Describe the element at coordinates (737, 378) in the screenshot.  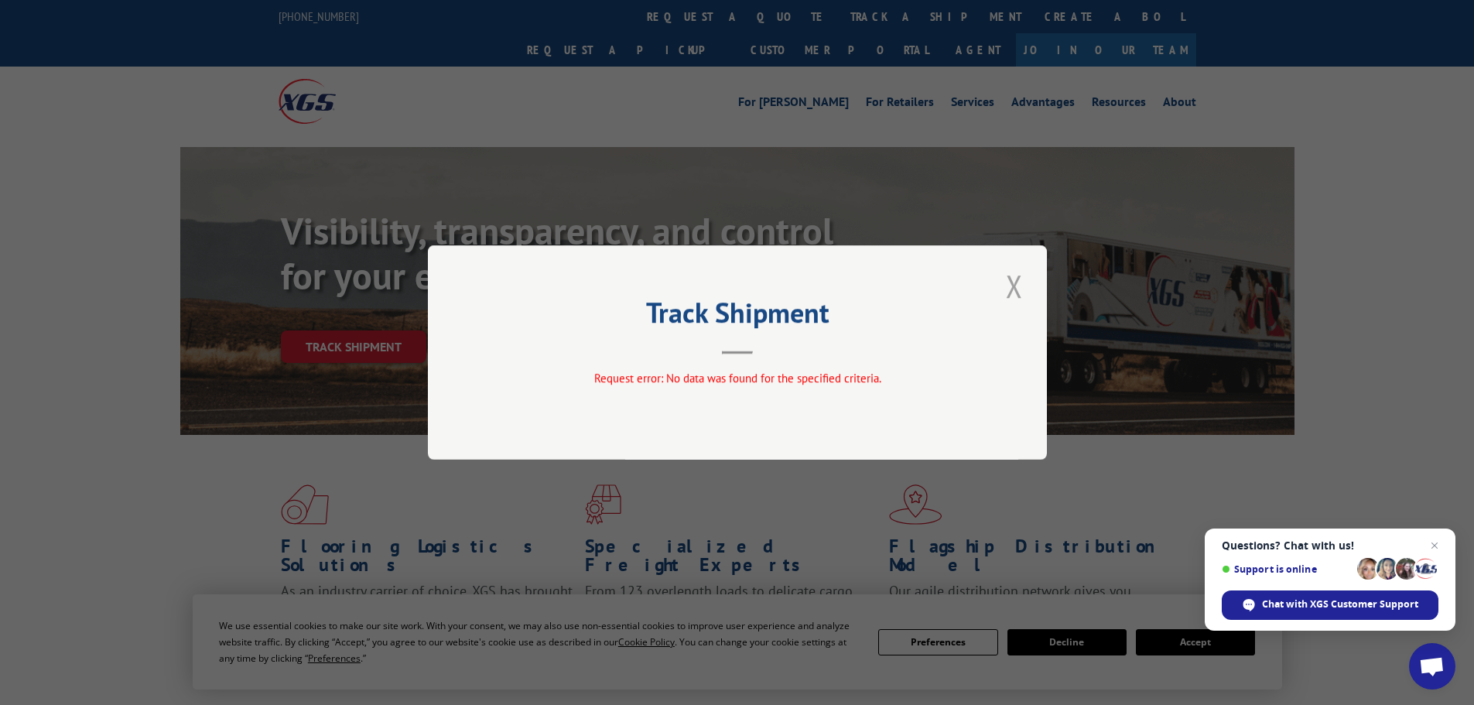
I see `span: Request error: No data was found for the specified criteria.` at that location.